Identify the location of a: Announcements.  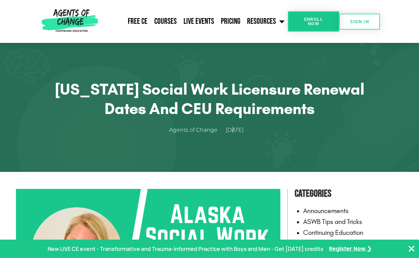
(326, 210).